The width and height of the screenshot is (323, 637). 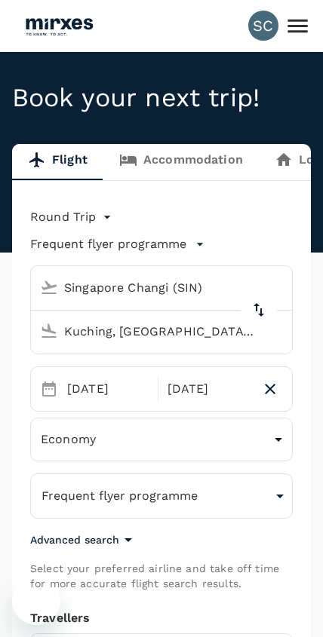 What do you see at coordinates (147, 287) in the screenshot?
I see `input: Depart from` at bounding box center [147, 287].